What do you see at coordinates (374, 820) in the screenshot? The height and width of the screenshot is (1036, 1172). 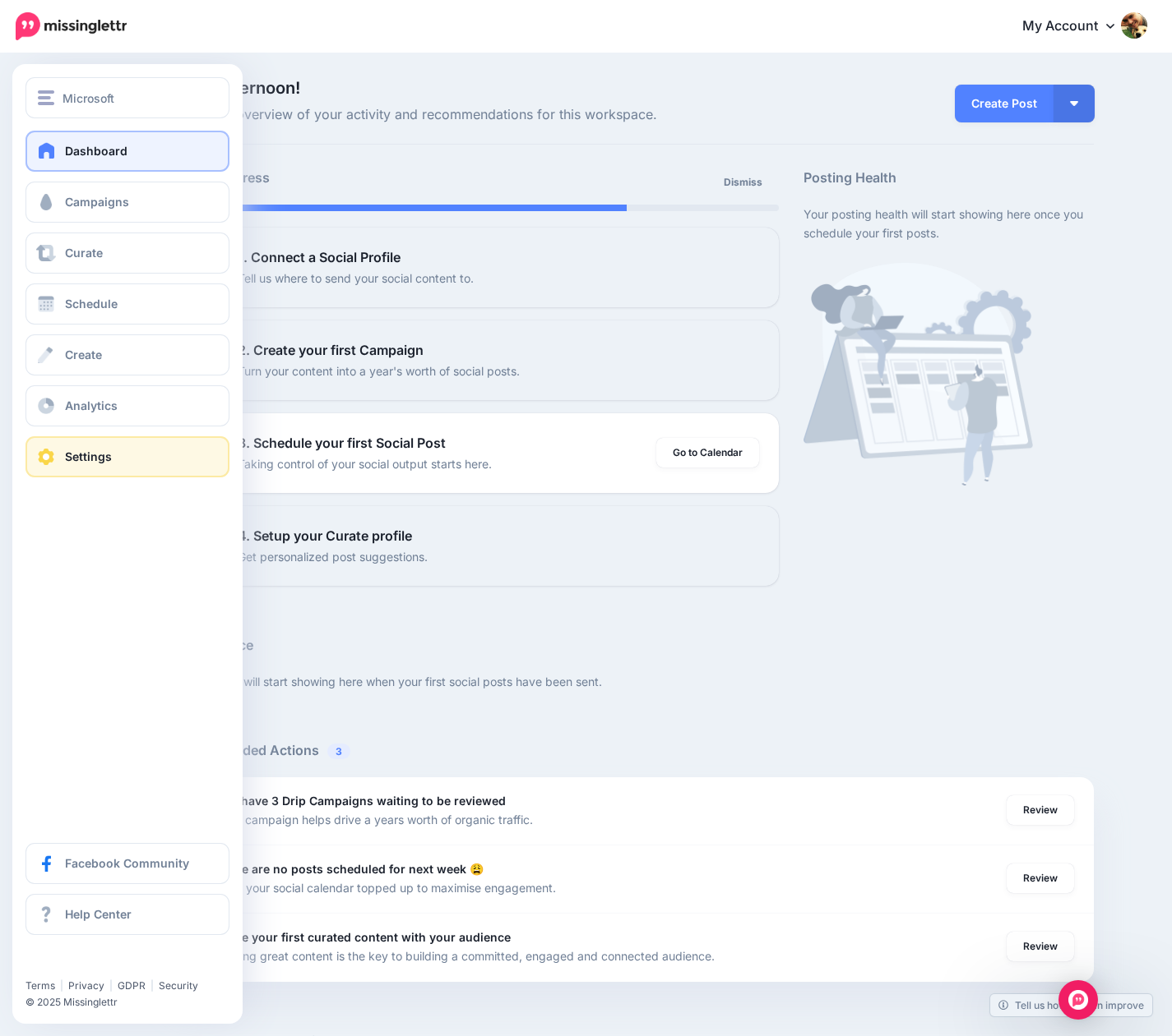 I see `p: Each campaign helps drive a years worth of organic traffic.` at bounding box center [374, 820].